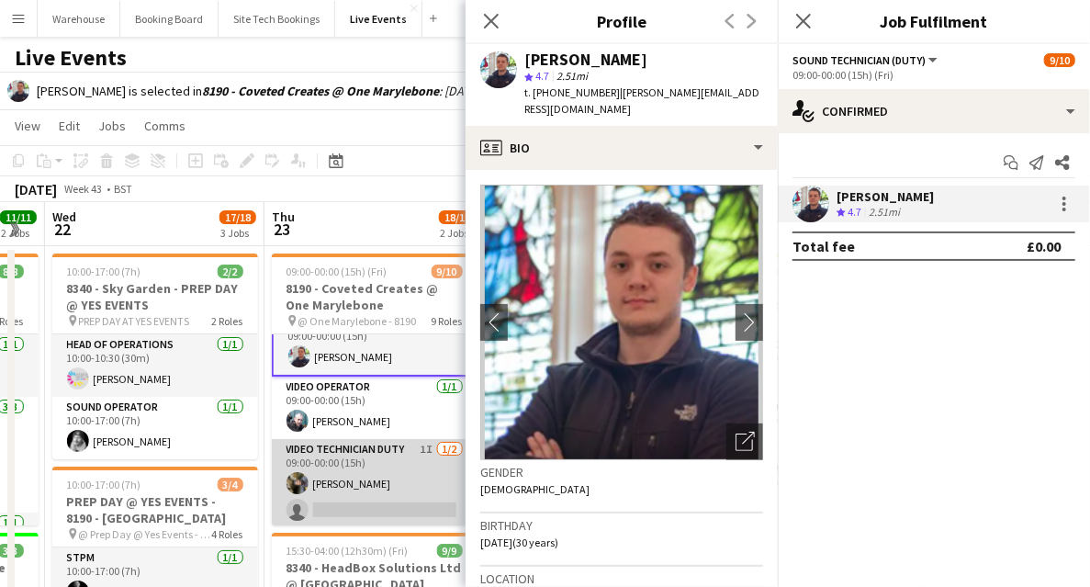  Describe the element at coordinates (379, 18) in the screenshot. I see `button: Live Events` at that location.